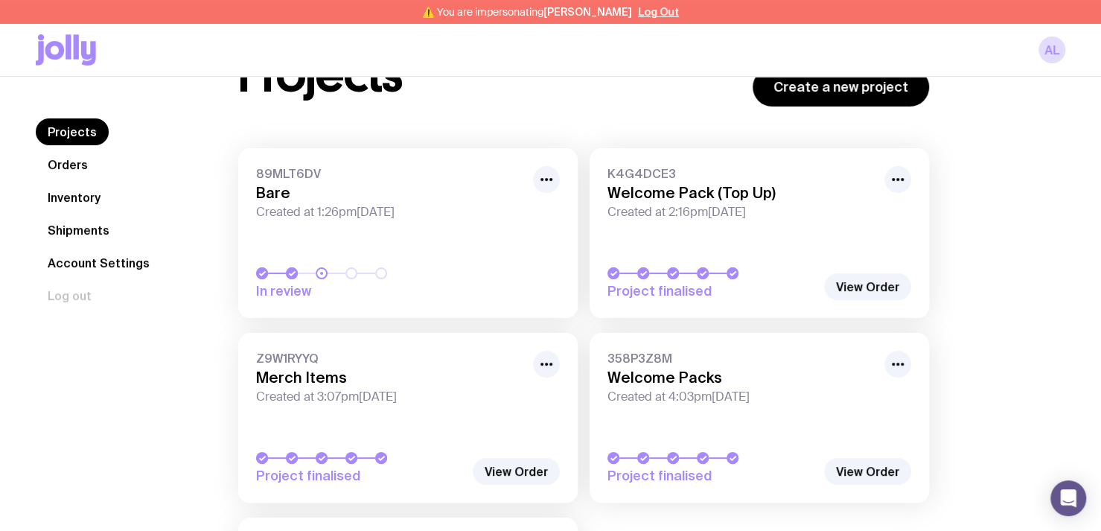 This screenshot has height=531, width=1101. What do you see at coordinates (74, 197) in the screenshot?
I see `a: Inventory` at bounding box center [74, 197].